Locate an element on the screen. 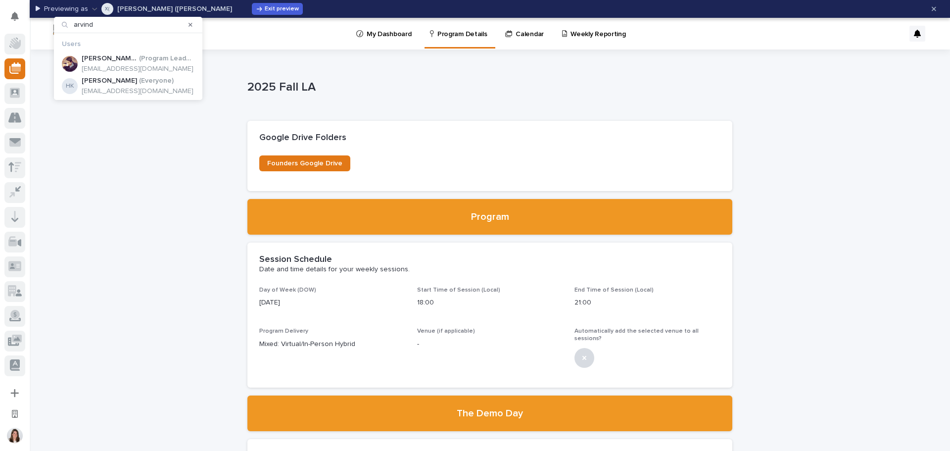  p: Date and time details for your weekly sessions. is located at coordinates (488, 270).